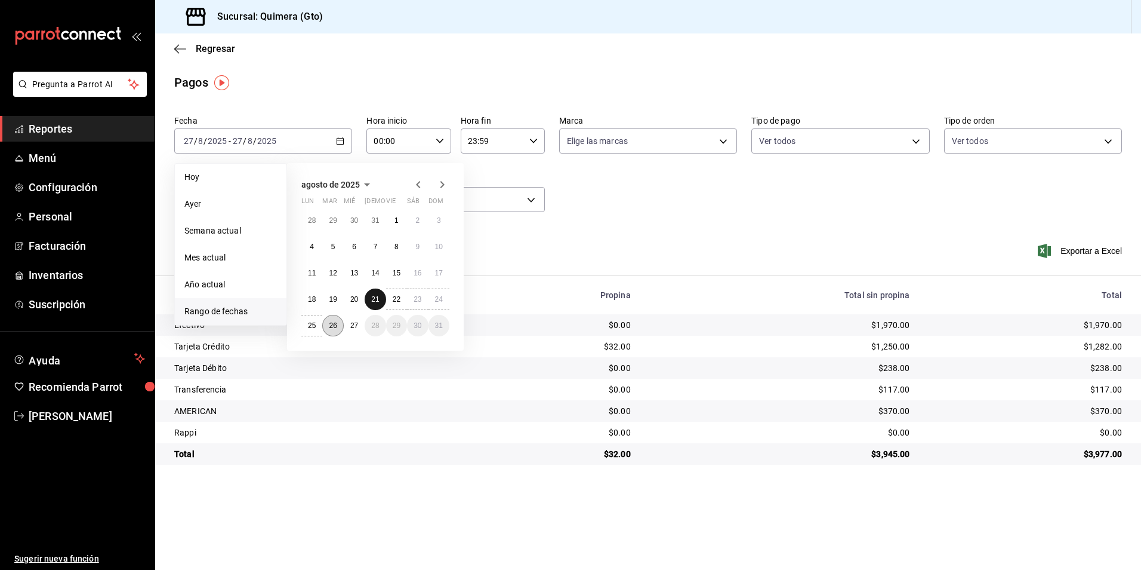 The image size is (1141, 570). Describe the element at coordinates (1026, 346) in the screenshot. I see `div: $1,282.00` at that location.